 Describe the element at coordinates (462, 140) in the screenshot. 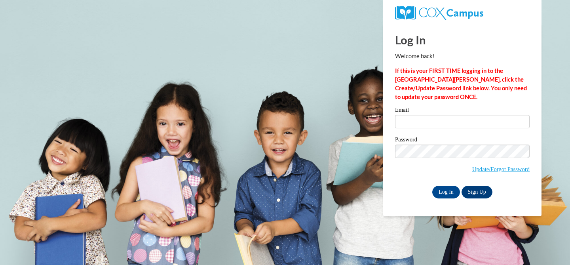

I see `label: Password` at that location.